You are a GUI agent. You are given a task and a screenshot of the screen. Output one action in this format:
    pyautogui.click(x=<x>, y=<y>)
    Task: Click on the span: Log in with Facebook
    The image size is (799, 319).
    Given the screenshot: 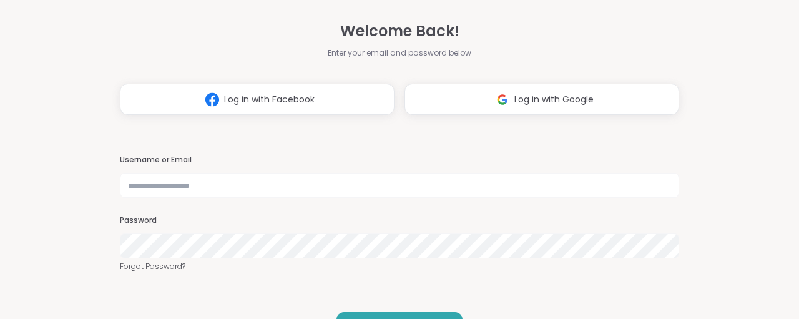 What is the action you would take?
    pyautogui.click(x=269, y=99)
    